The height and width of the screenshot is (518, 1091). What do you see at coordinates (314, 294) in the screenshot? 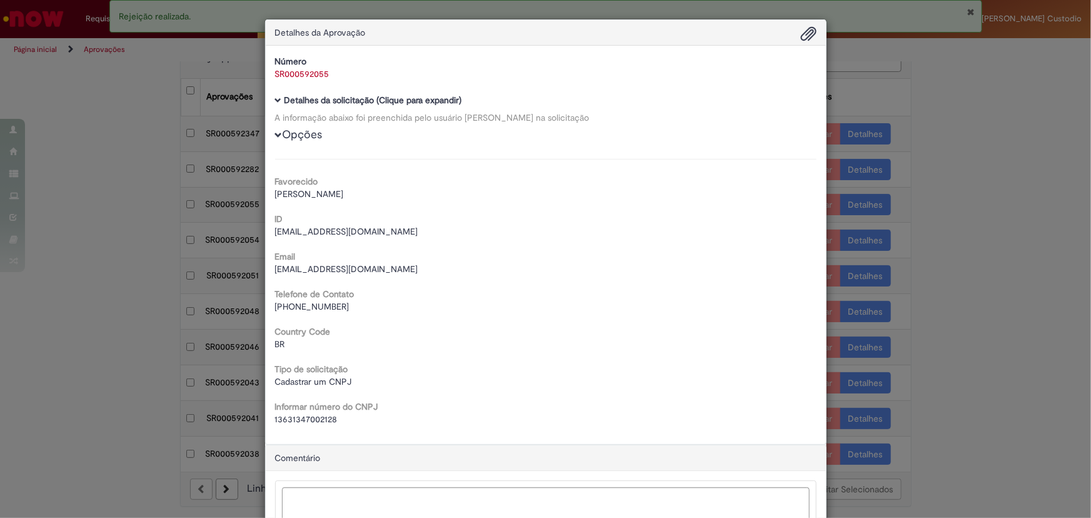
I see `b: Telefone de Contato` at bounding box center [314, 294].